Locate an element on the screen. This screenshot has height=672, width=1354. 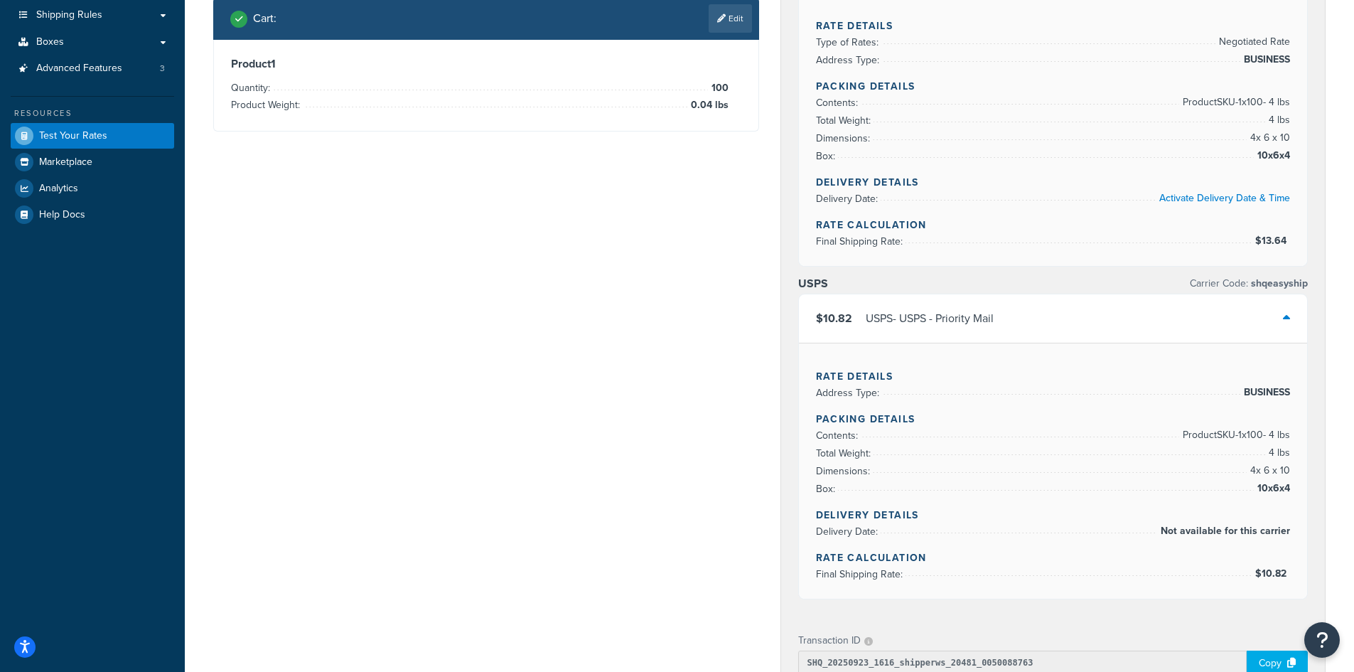
li: Marketplace is located at coordinates (92, 162).